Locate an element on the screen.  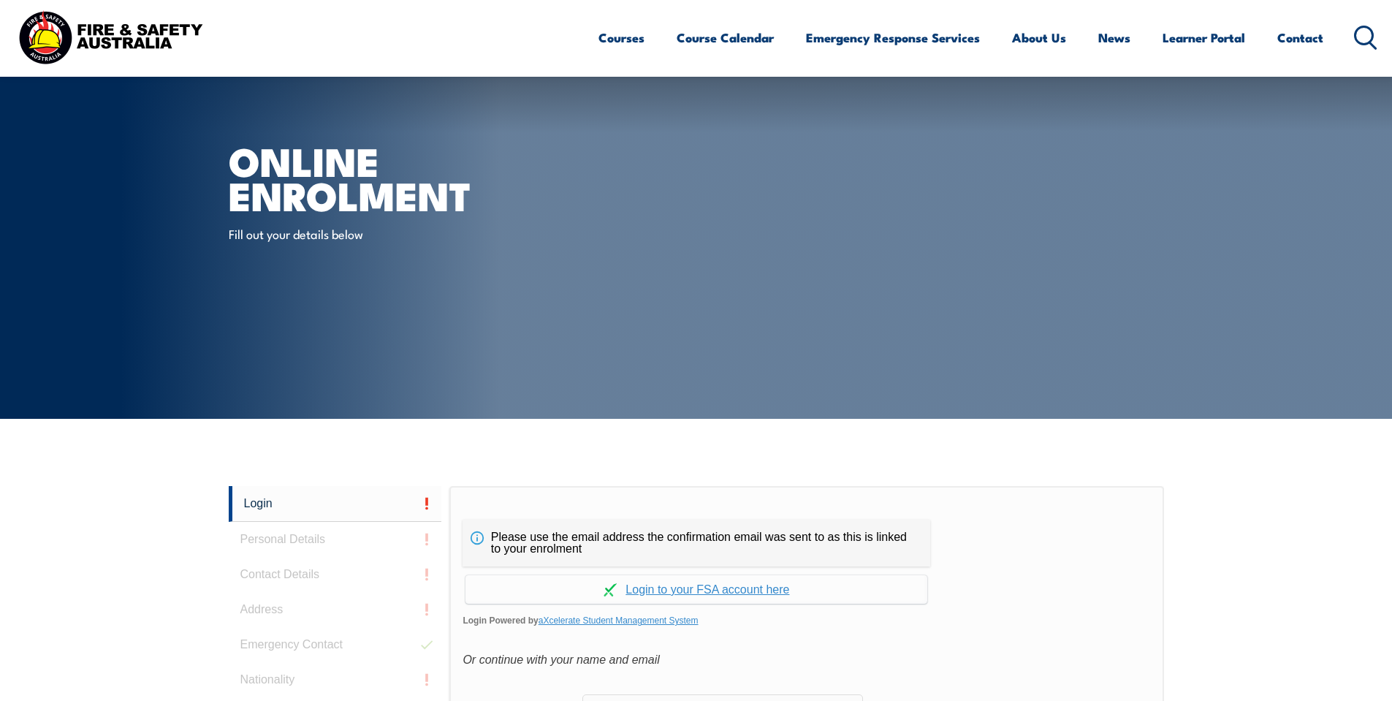
h1: Online Enrolment is located at coordinates (409, 177).